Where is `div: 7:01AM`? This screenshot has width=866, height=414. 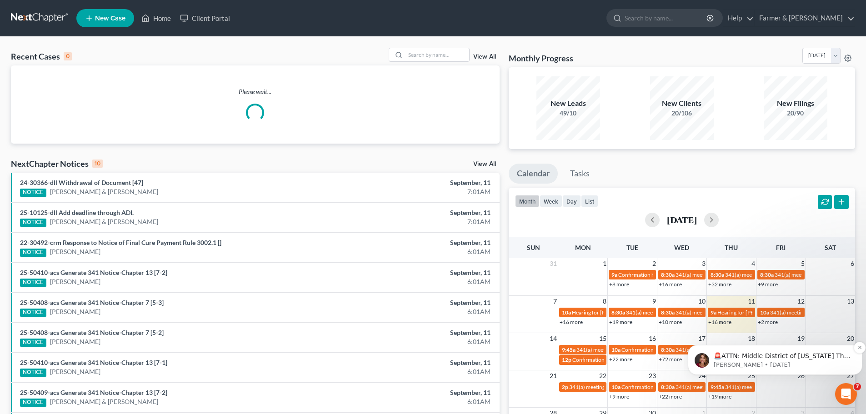
div: 7:01AM is located at coordinates (415, 222).